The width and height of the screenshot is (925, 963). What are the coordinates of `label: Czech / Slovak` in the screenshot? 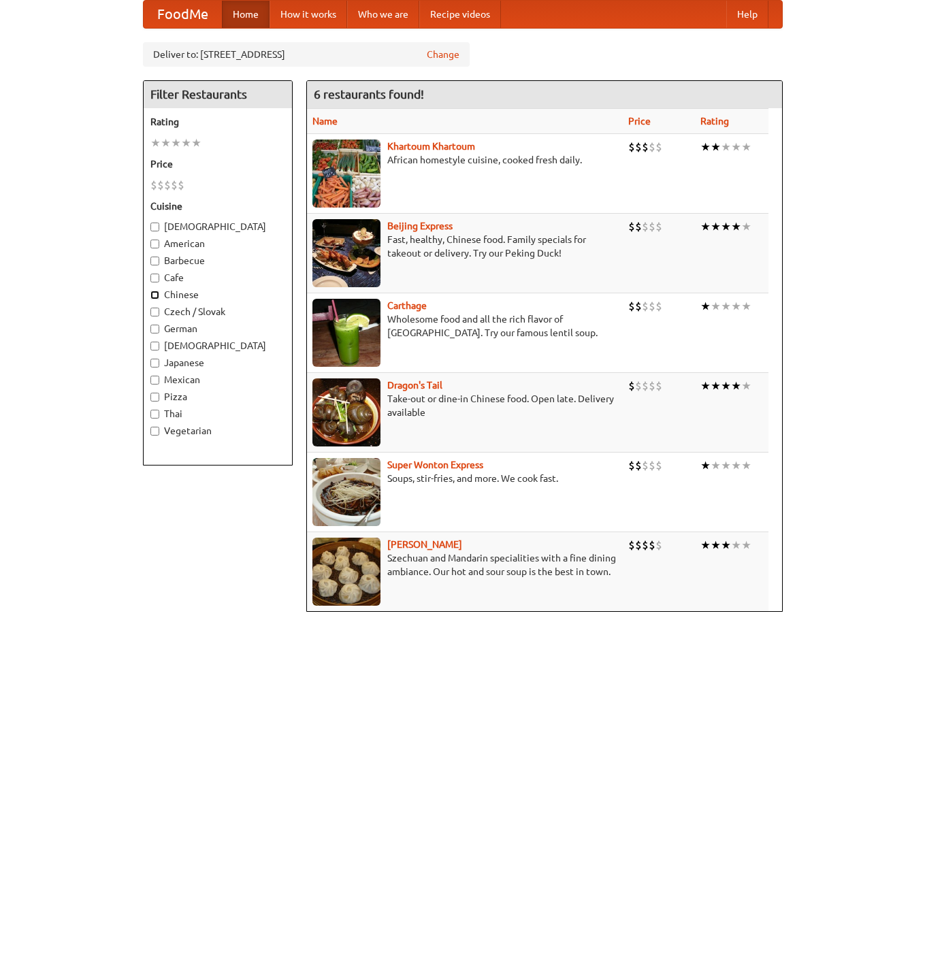 It's located at (218, 312).